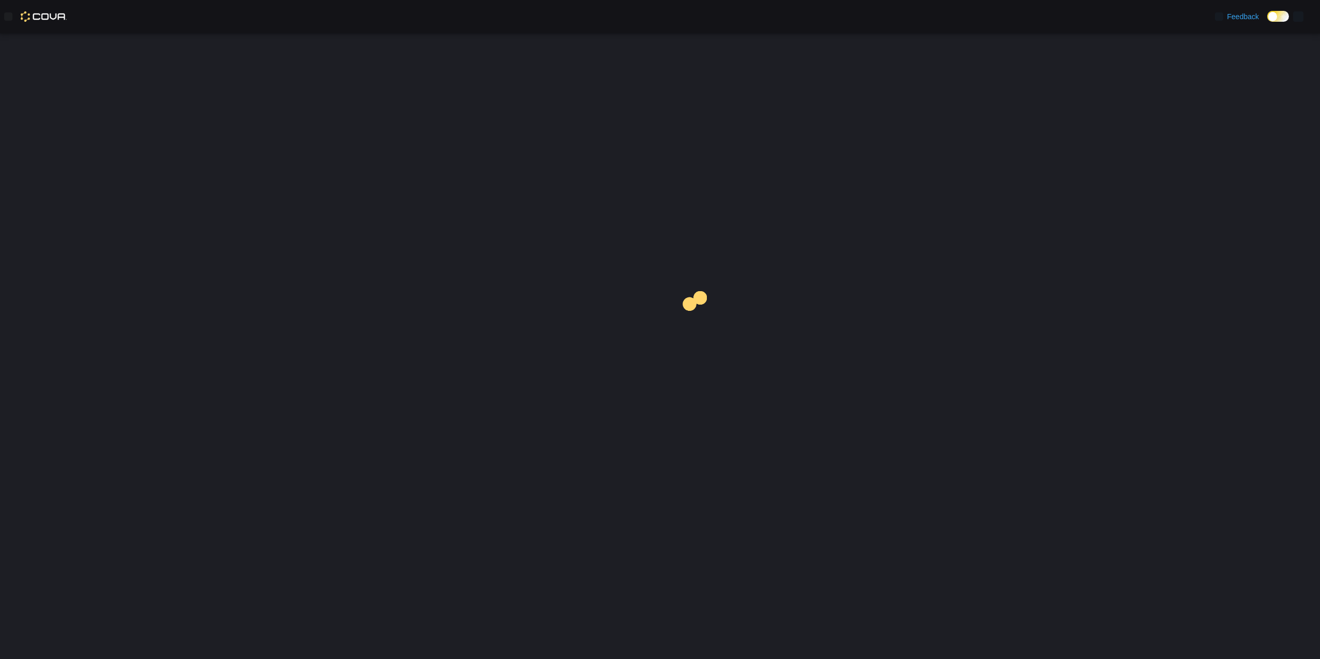 This screenshot has width=1320, height=659. Describe the element at coordinates (1236, 17) in the screenshot. I see `a: Feedback` at that location.